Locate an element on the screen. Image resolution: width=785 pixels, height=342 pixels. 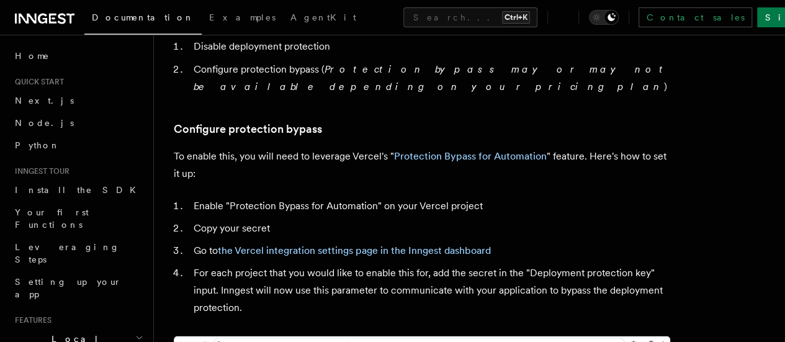
span: AgentKit is located at coordinates (323, 17).